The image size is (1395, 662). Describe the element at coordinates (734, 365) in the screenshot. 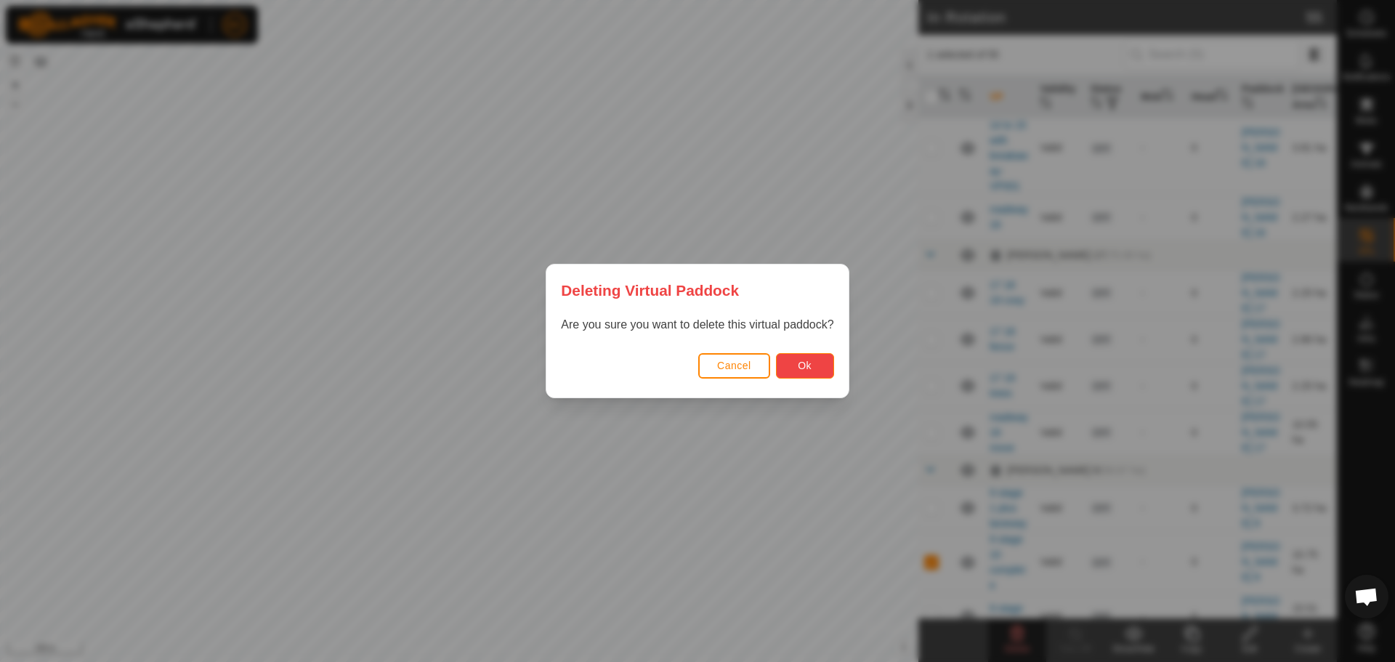

I see `button: Cancel` at that location.